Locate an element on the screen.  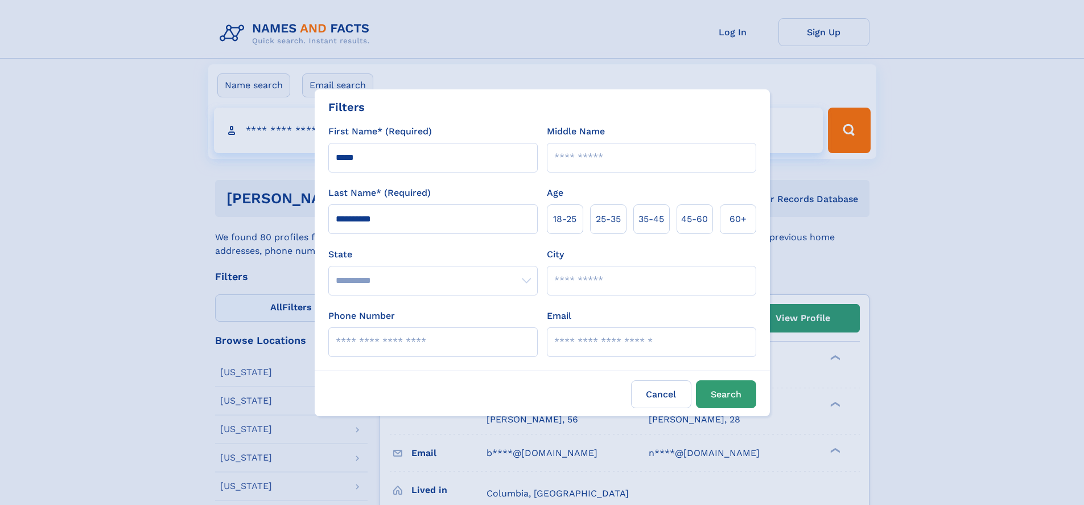
label: Middle Name is located at coordinates (576, 131).